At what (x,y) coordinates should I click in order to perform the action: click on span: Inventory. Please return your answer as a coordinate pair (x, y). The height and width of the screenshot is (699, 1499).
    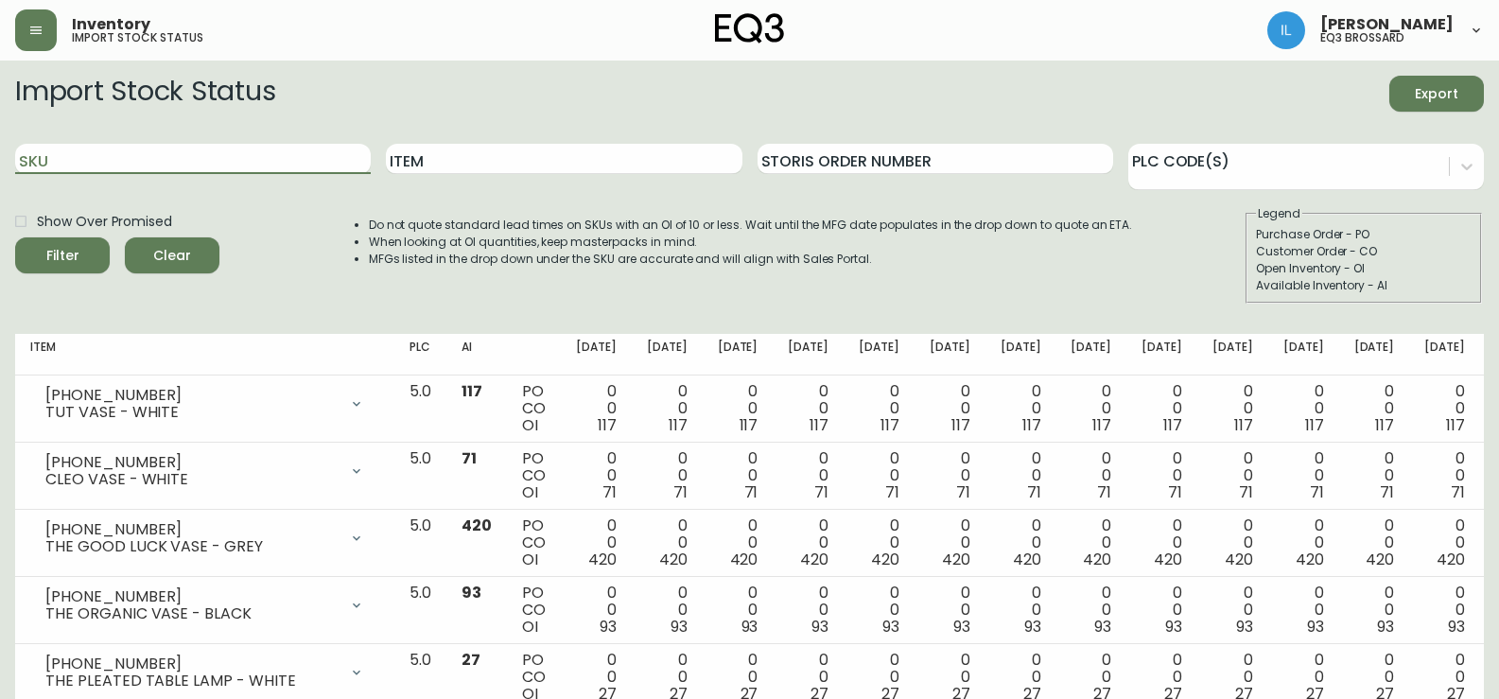
    Looking at the image, I should click on (111, 25).